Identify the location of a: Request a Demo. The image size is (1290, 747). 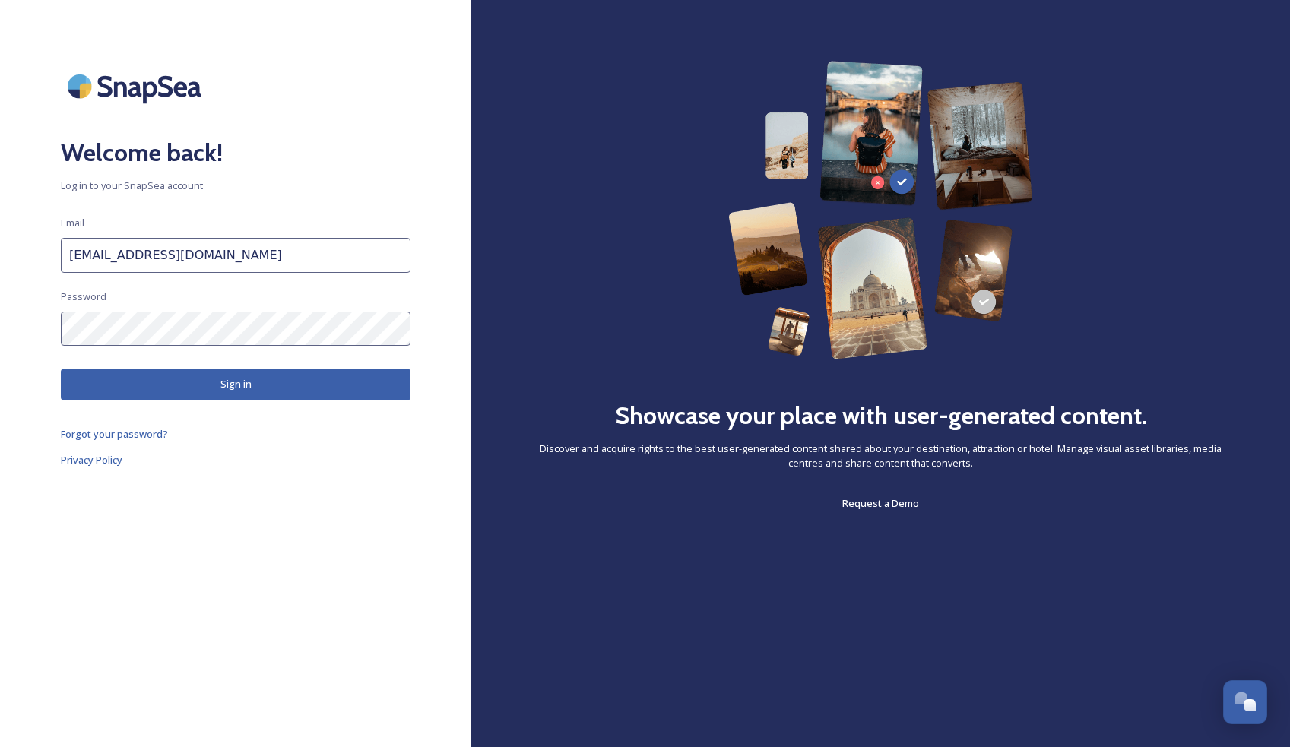
(880, 503).